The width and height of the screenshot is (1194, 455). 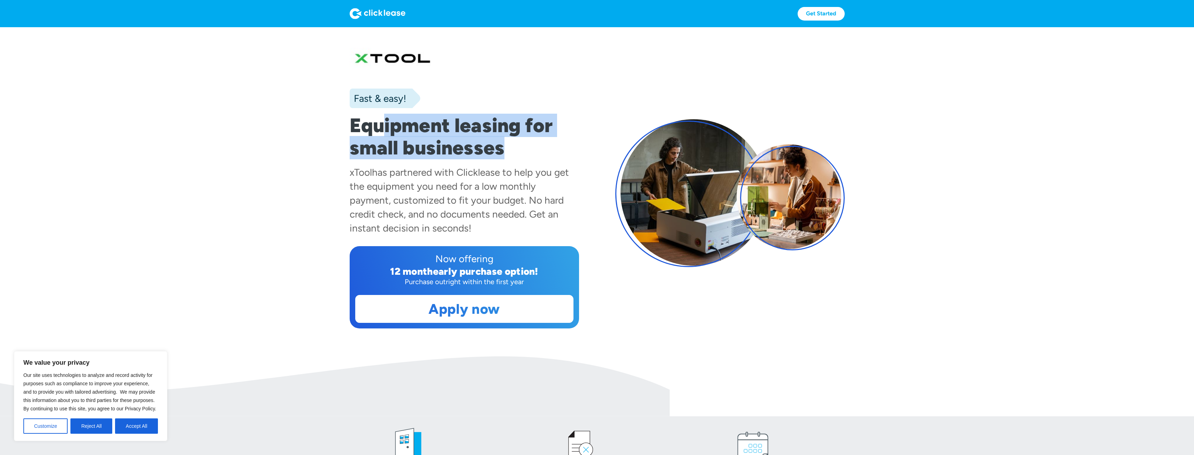 What do you see at coordinates (91, 363) in the screenshot?
I see `p: We value your privacy` at bounding box center [91, 363].